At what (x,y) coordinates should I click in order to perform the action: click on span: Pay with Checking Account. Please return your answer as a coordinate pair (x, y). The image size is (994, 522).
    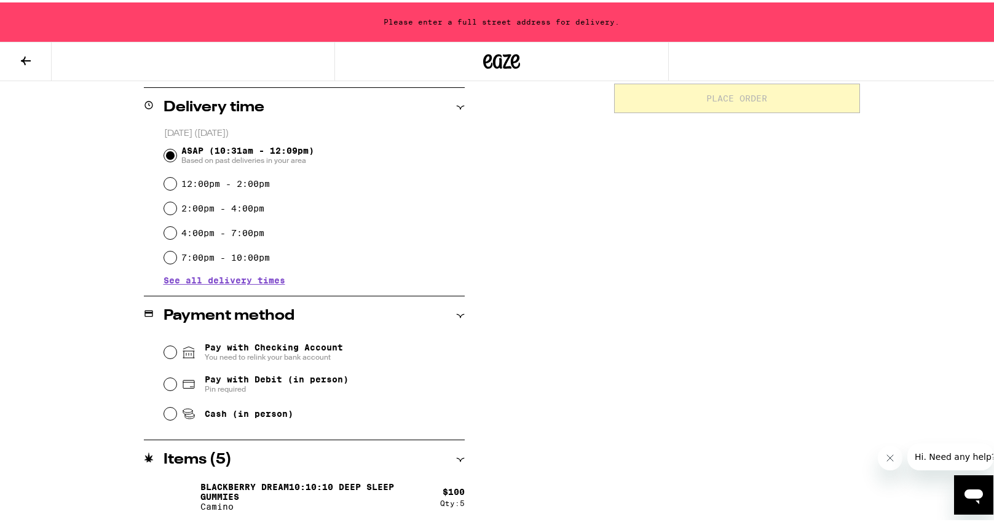
    Looking at the image, I should click on (274, 350).